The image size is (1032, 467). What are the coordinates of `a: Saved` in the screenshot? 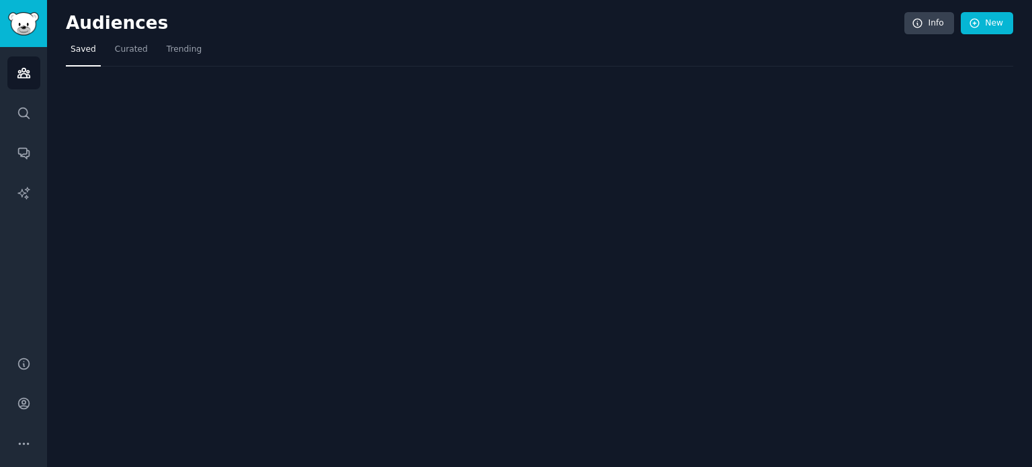 It's located at (83, 52).